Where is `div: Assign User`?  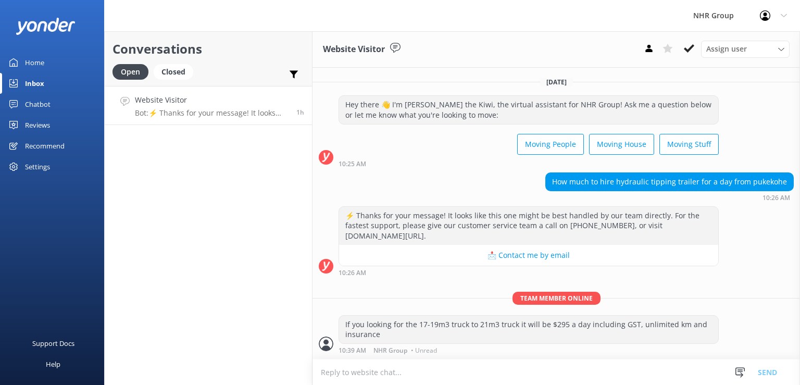
div: Assign User is located at coordinates (745, 49).